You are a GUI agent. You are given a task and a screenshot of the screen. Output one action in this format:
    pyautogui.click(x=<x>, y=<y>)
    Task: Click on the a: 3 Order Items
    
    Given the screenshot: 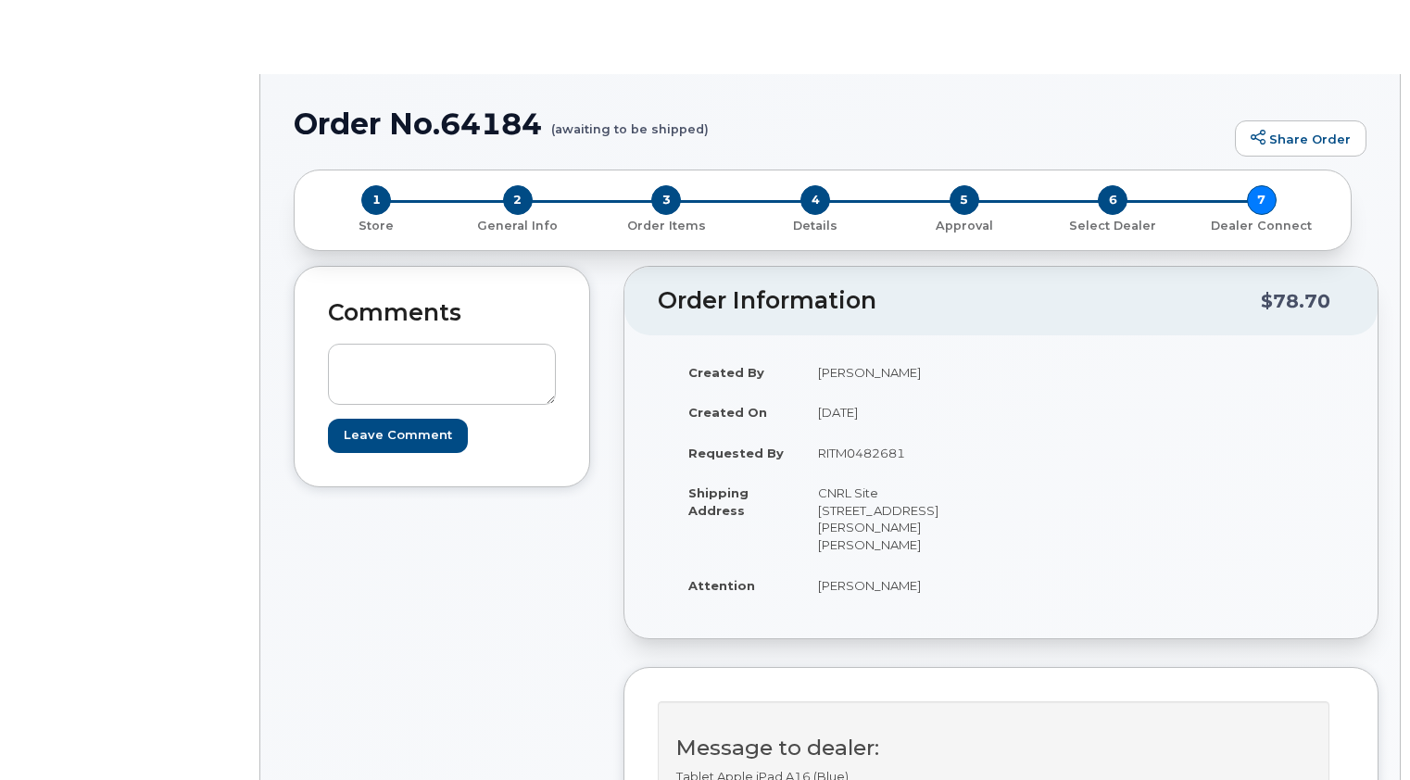 What is the action you would take?
    pyautogui.click(x=666, y=224)
    